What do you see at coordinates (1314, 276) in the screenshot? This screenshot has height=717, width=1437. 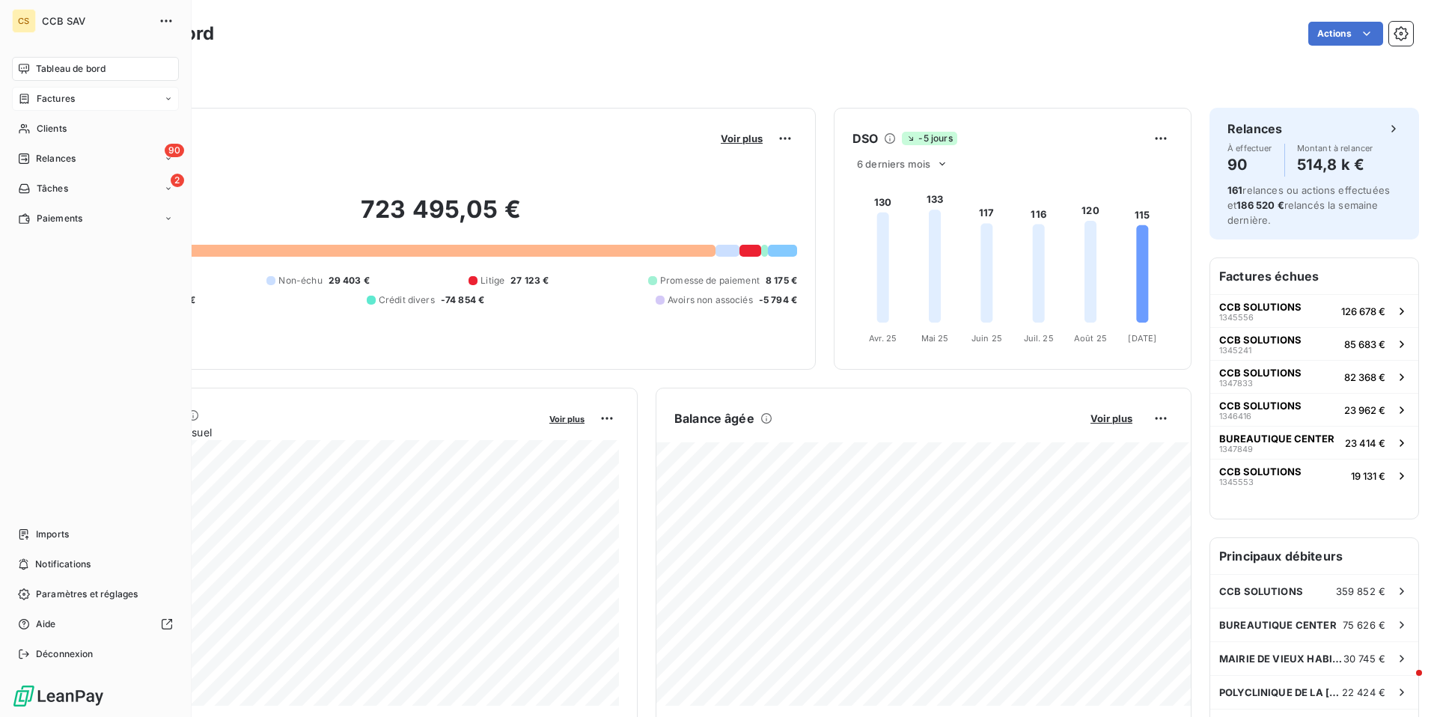 I see `h6: Factures échues` at bounding box center [1314, 276].